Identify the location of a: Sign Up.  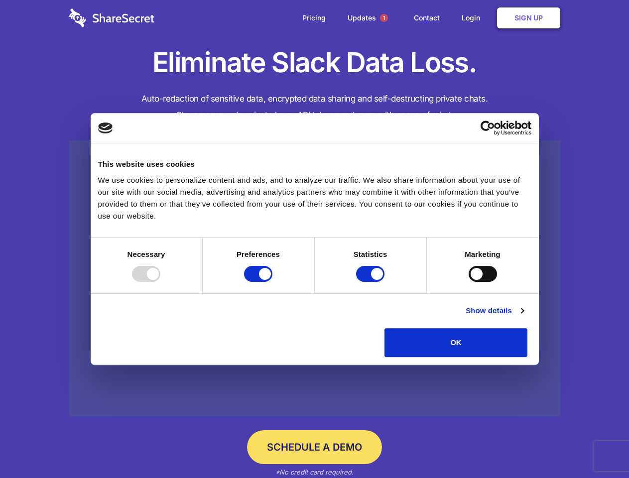
(528, 18).